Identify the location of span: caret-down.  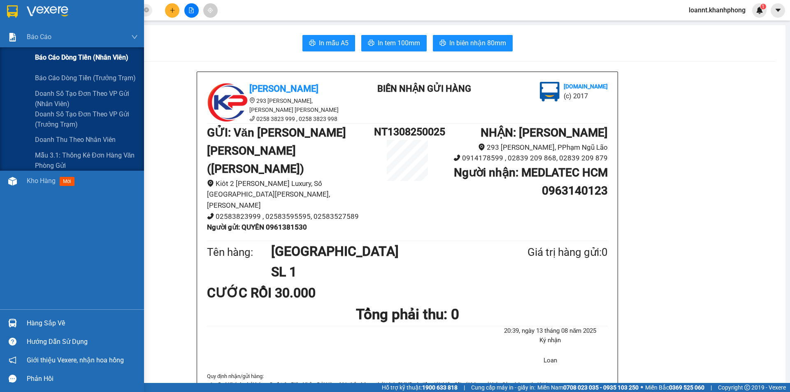
(778, 10).